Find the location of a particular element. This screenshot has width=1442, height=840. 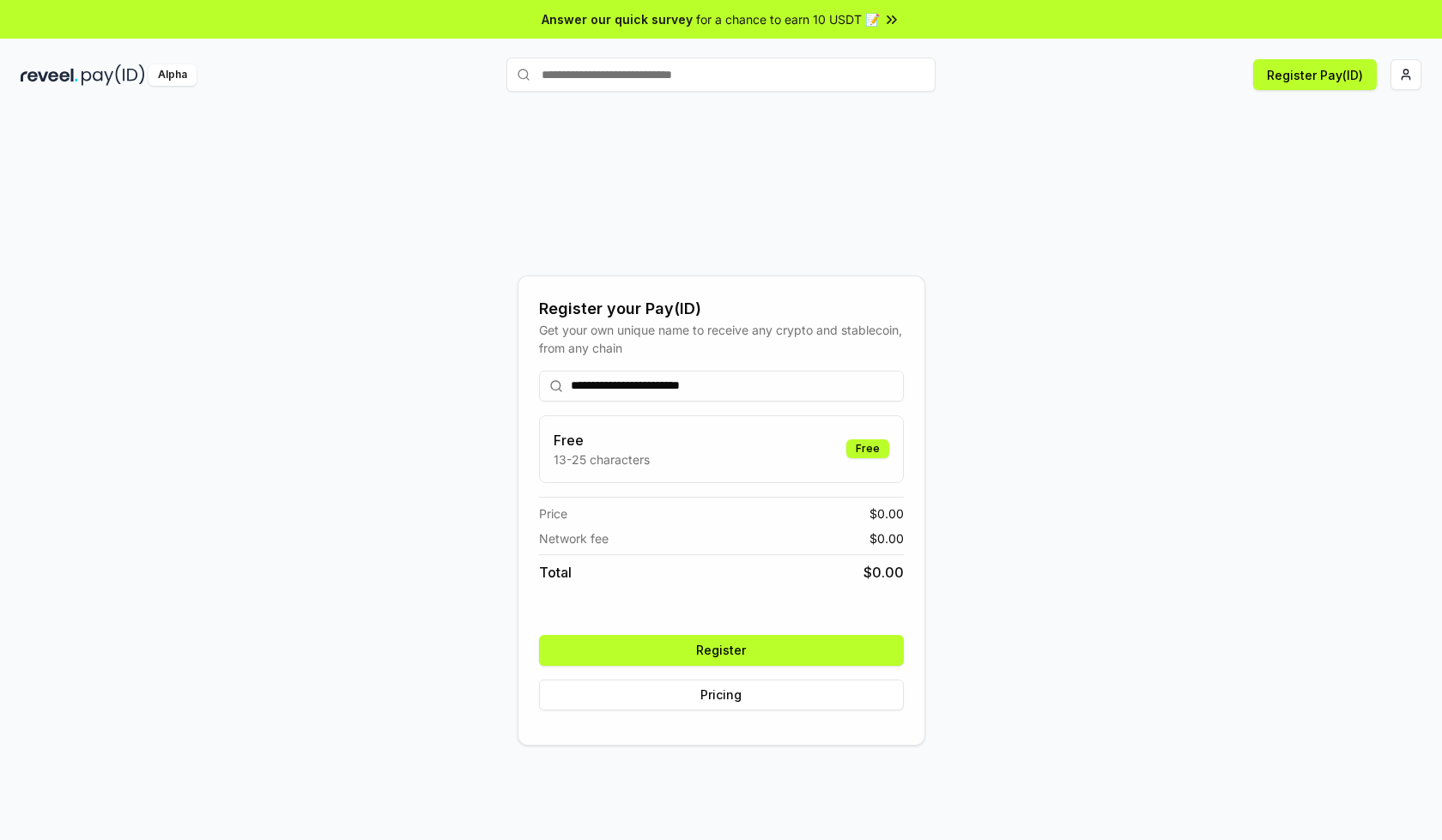

div: Alpha is located at coordinates (172, 75).